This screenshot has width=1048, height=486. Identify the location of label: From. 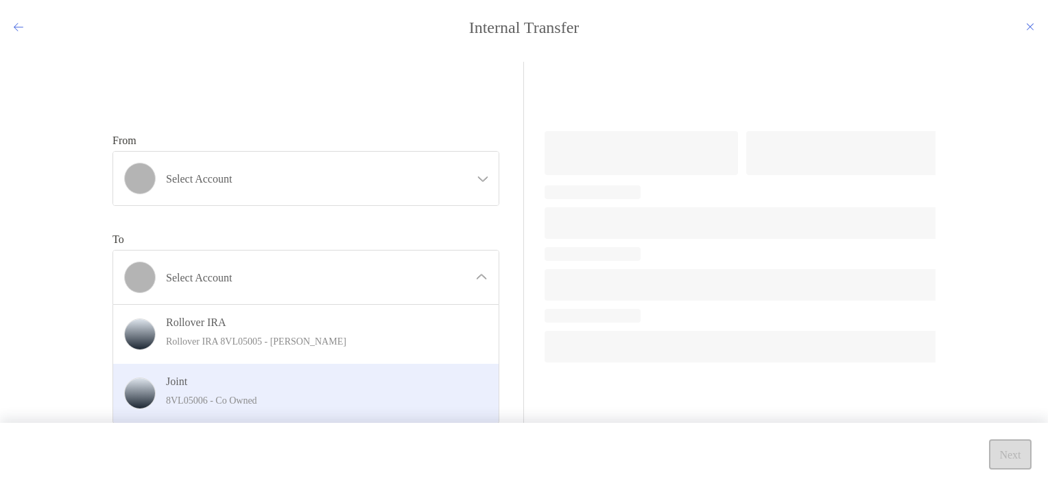
(124, 141).